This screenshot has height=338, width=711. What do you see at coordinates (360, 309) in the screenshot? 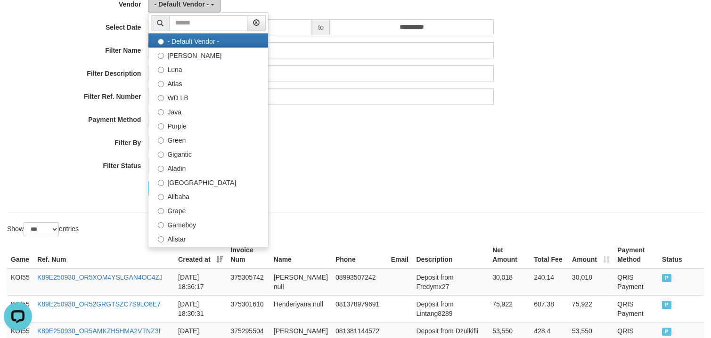
I see `td: 081378979691` at bounding box center [360, 309].